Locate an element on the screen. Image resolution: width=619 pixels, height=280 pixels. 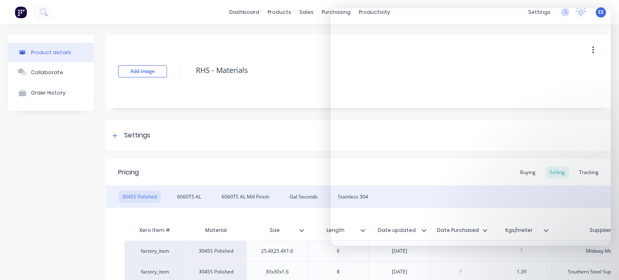
textarea: RHS - Materials is located at coordinates (384, 70).